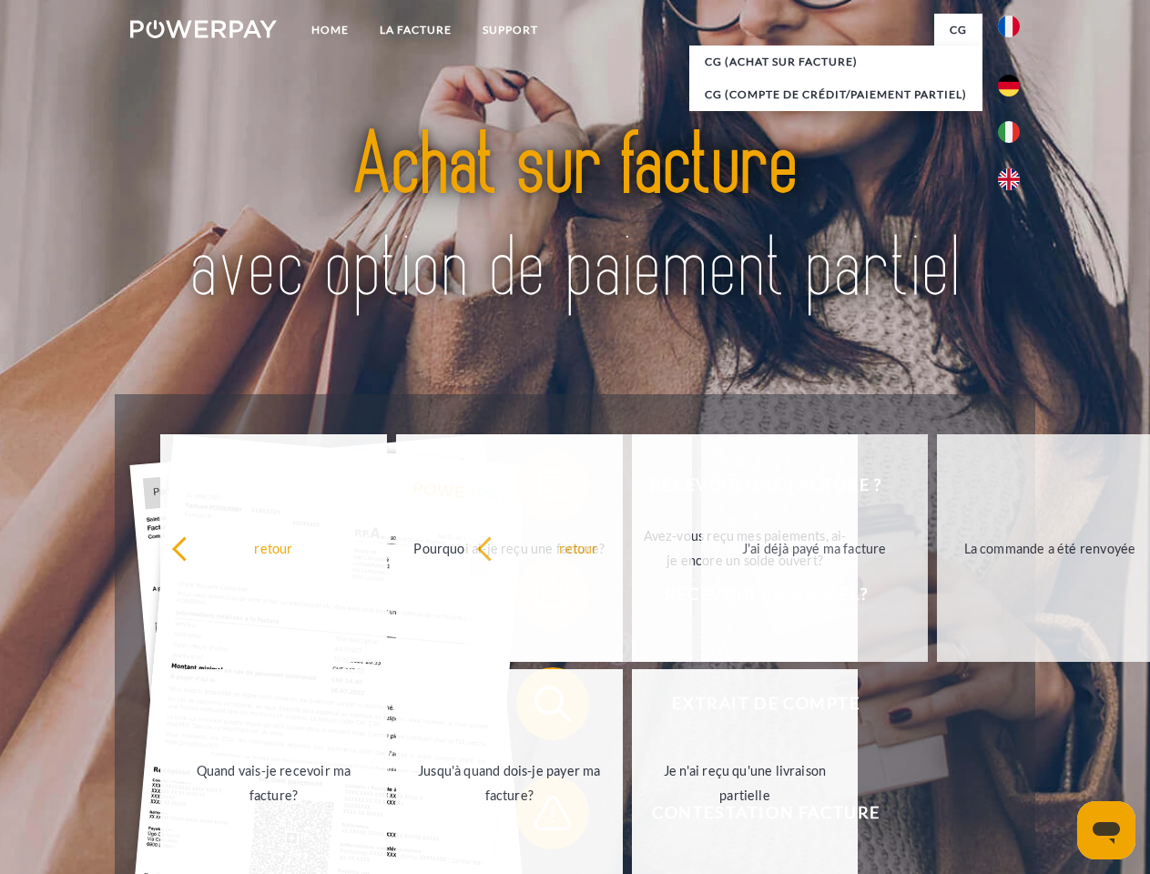 This screenshot has width=1150, height=874. I want to click on a: LA FACTURE, so click(415, 30).